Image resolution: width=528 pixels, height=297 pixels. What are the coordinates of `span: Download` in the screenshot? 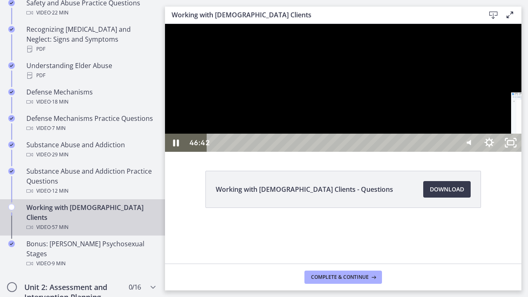 It's located at (447, 189).